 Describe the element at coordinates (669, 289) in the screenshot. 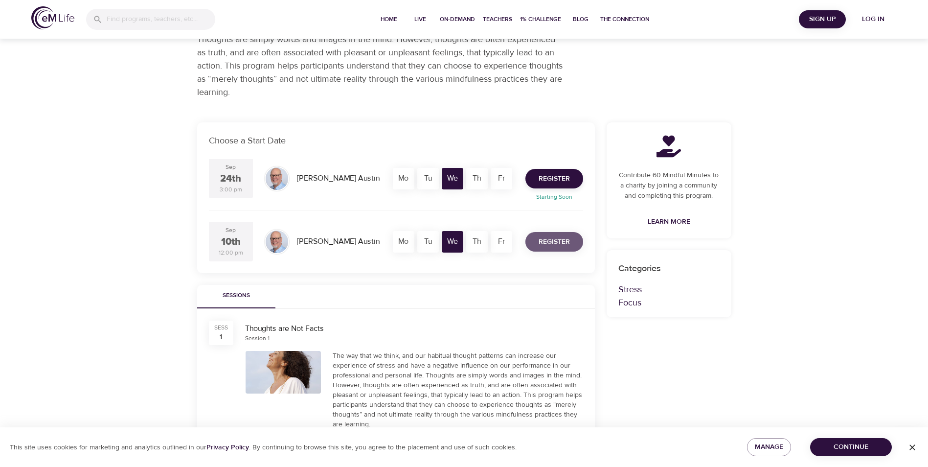

I see `p: Stress` at that location.